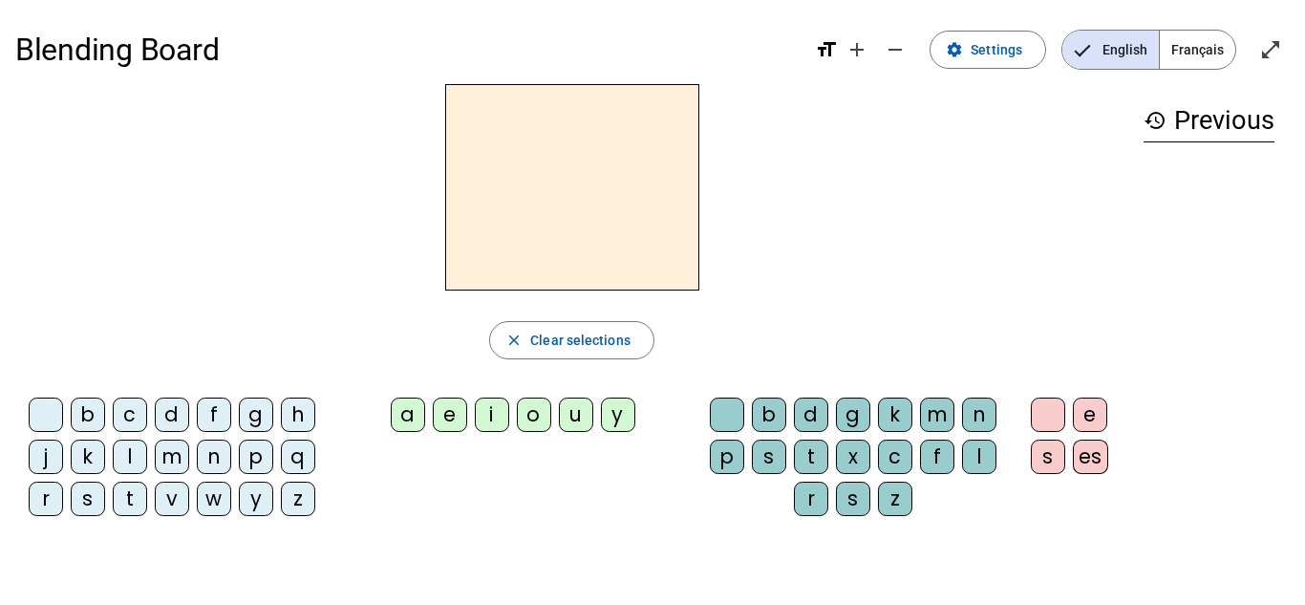 The image size is (1305, 605). I want to click on span: Français, so click(1197, 50).